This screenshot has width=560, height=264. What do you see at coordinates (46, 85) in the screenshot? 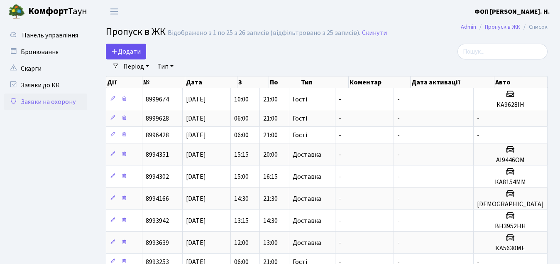
I see `a: Заявки до КК` at bounding box center [46, 85].